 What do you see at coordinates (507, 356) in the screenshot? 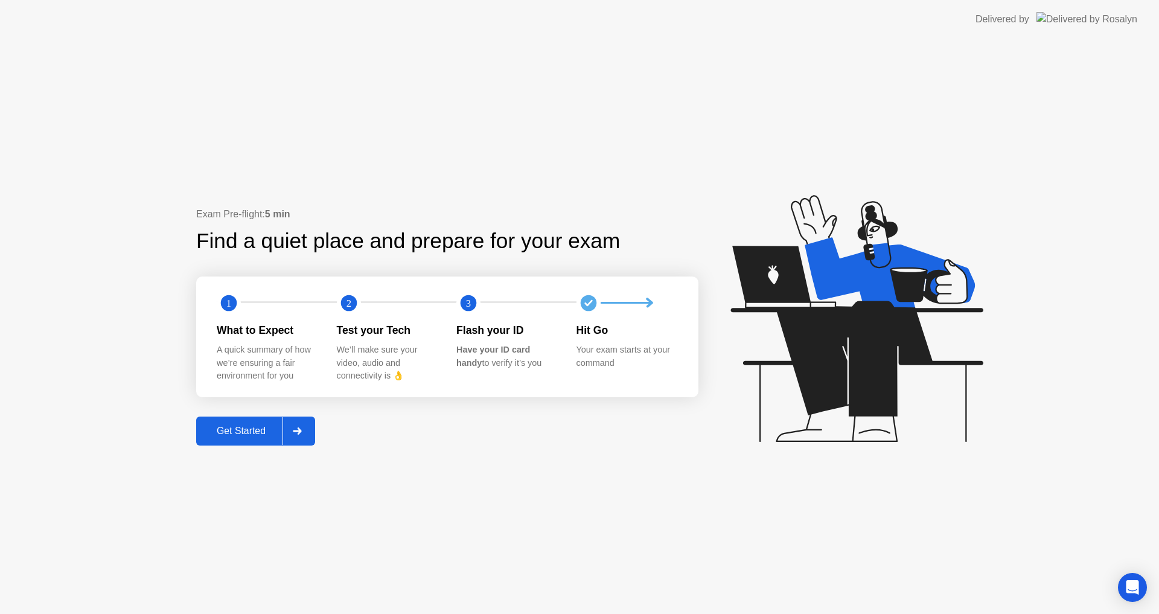
I see `div: to verify it’s you` at bounding box center [507, 356].